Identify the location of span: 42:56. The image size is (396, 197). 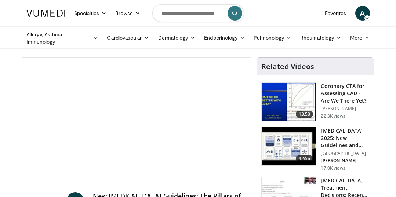
(304, 159).